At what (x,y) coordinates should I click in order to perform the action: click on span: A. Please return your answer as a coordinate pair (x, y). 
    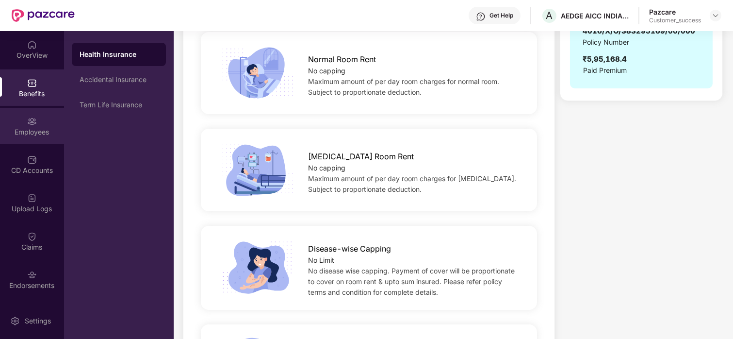
    Looking at the image, I should click on (550, 16).